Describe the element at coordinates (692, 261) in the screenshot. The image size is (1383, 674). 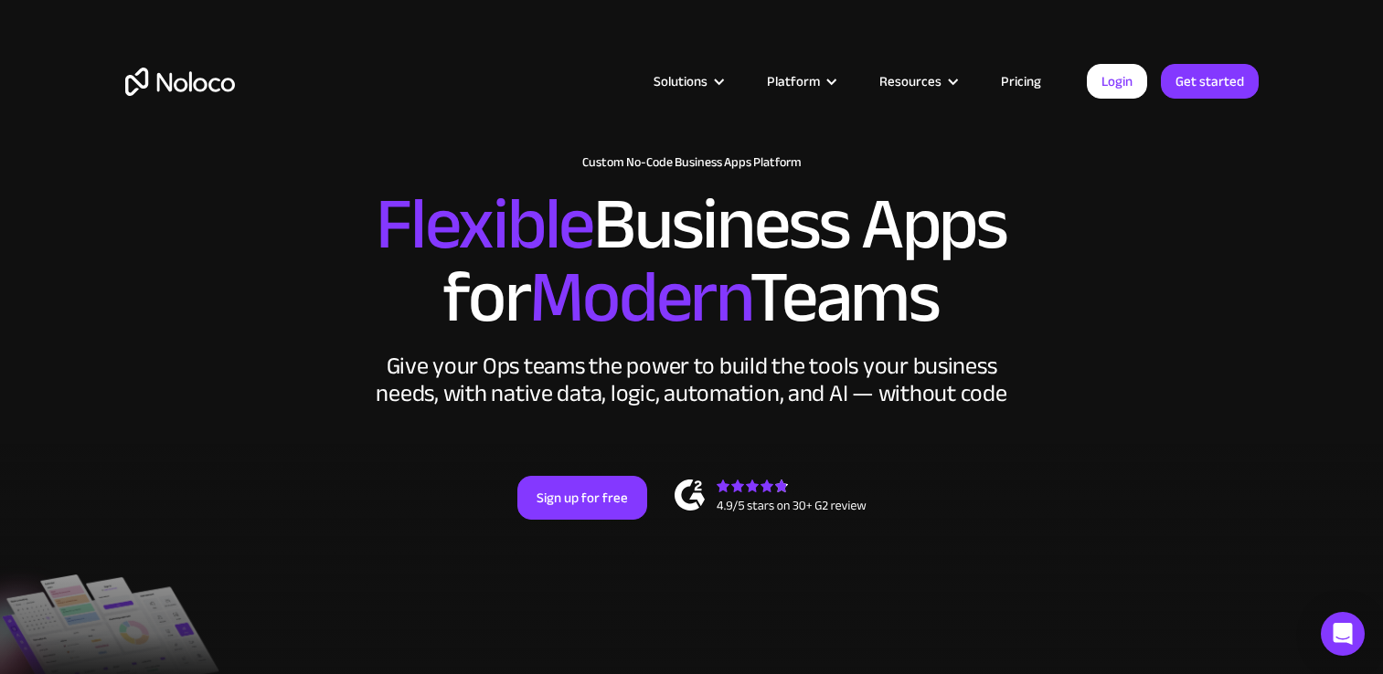
I see `h2: Business Apps for Teams` at that location.